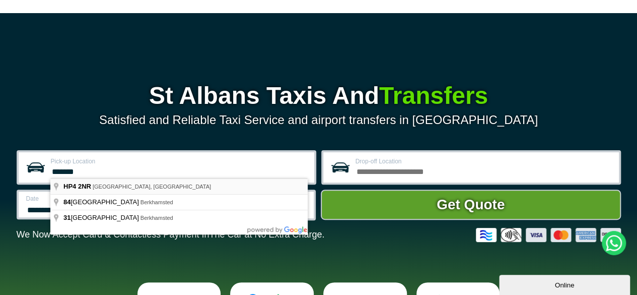 The image size is (637, 295). I want to click on img: Credit And Debit Cards, so click(548, 235).